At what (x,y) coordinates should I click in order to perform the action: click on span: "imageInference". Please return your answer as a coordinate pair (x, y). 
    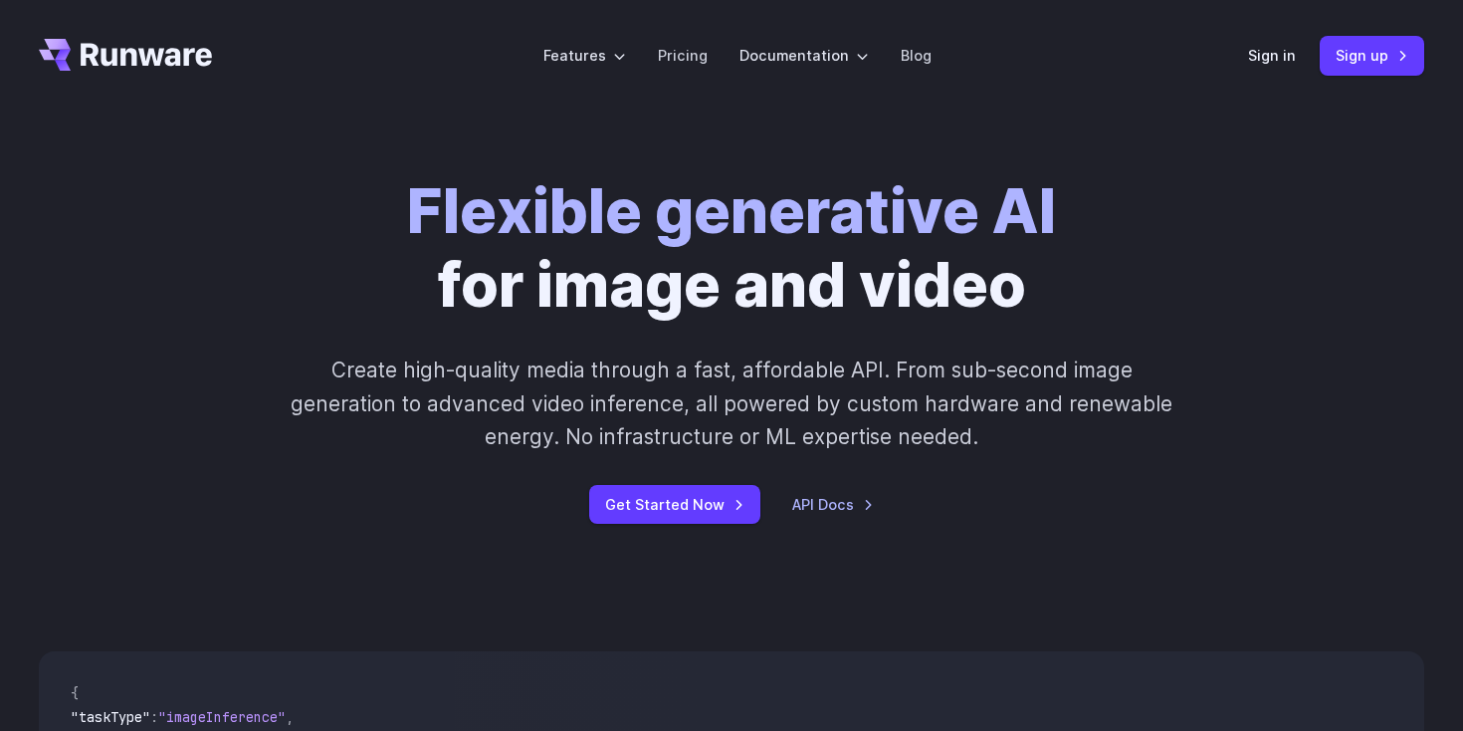
    Looking at the image, I should click on (222, 717).